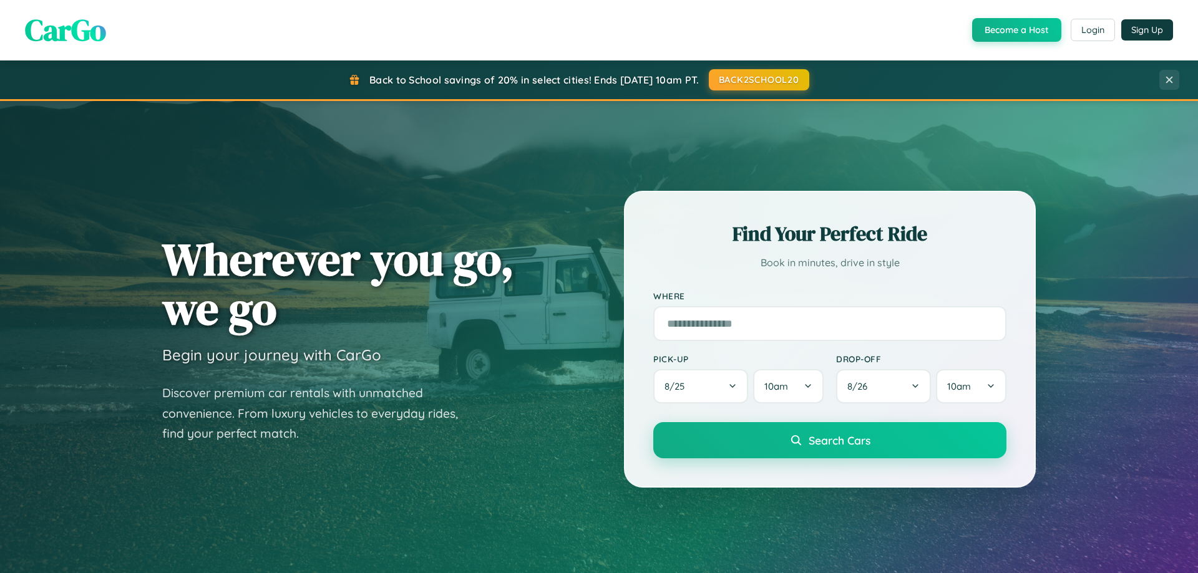 This screenshot has height=573, width=1198. What do you see at coordinates (338, 284) in the screenshot?
I see `h1: Wherever you go, we go` at bounding box center [338, 284].